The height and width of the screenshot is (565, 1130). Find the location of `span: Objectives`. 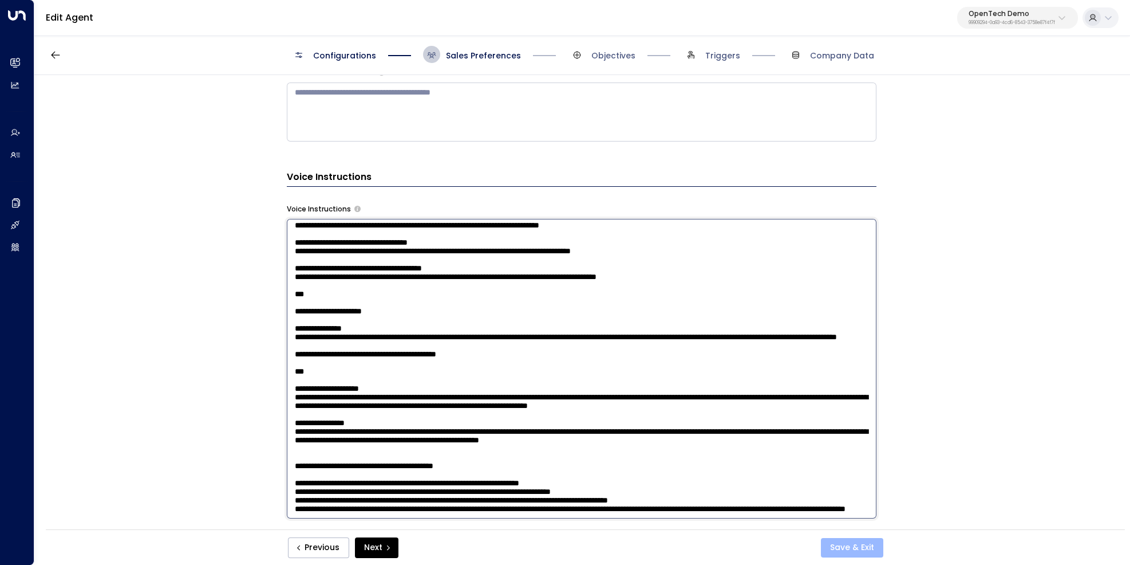

span: Objectives is located at coordinates (613, 56).